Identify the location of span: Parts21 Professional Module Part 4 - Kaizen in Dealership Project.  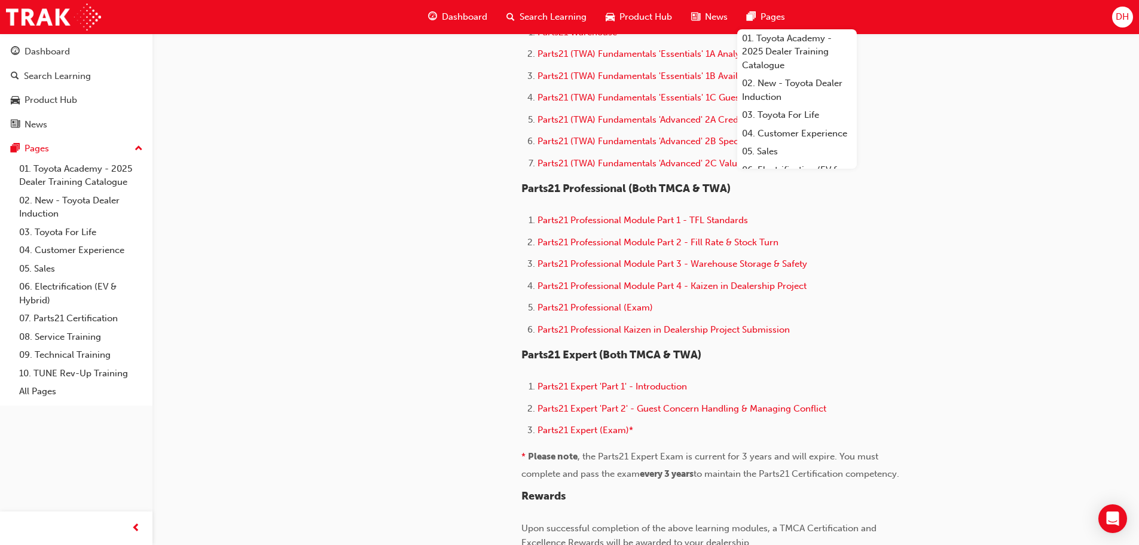
(672, 286).